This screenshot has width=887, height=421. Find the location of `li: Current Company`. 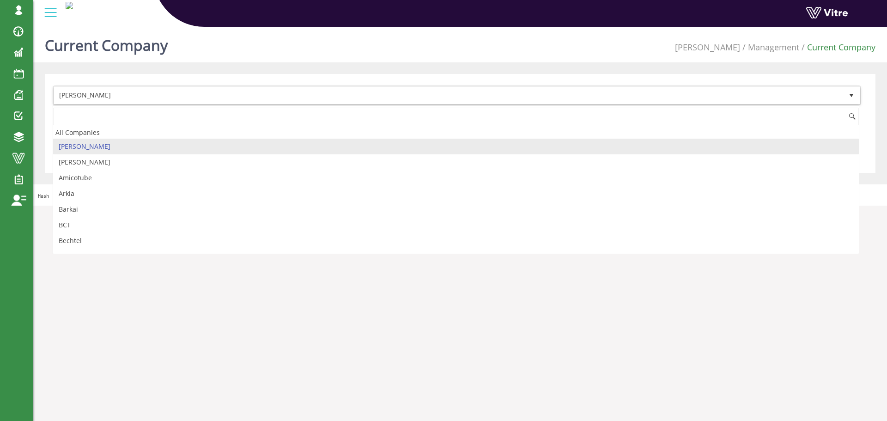

li: Current Company is located at coordinates (837, 48).